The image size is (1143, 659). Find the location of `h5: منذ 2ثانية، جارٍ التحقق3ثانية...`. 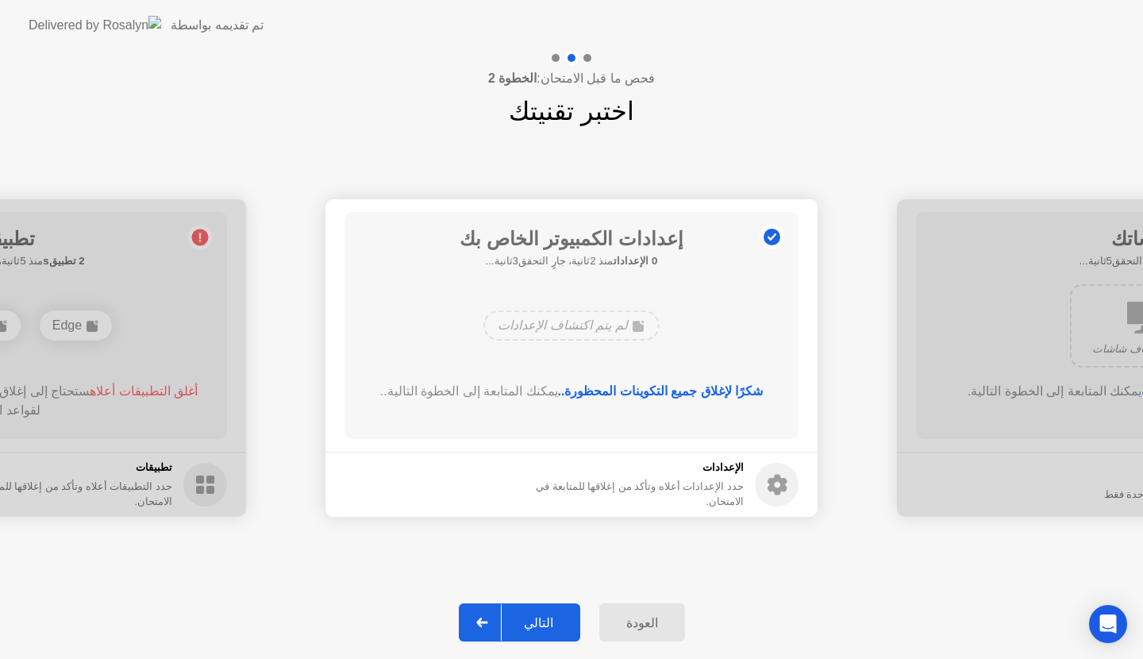

h5: منذ 2ثانية، جارٍ التحقق3ثانية... is located at coordinates (571, 261).